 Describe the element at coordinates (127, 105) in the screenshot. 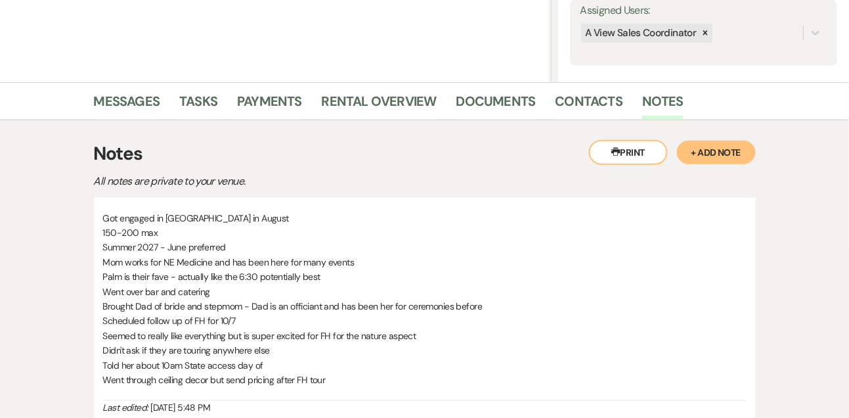

I see `a: Messages` at that location.